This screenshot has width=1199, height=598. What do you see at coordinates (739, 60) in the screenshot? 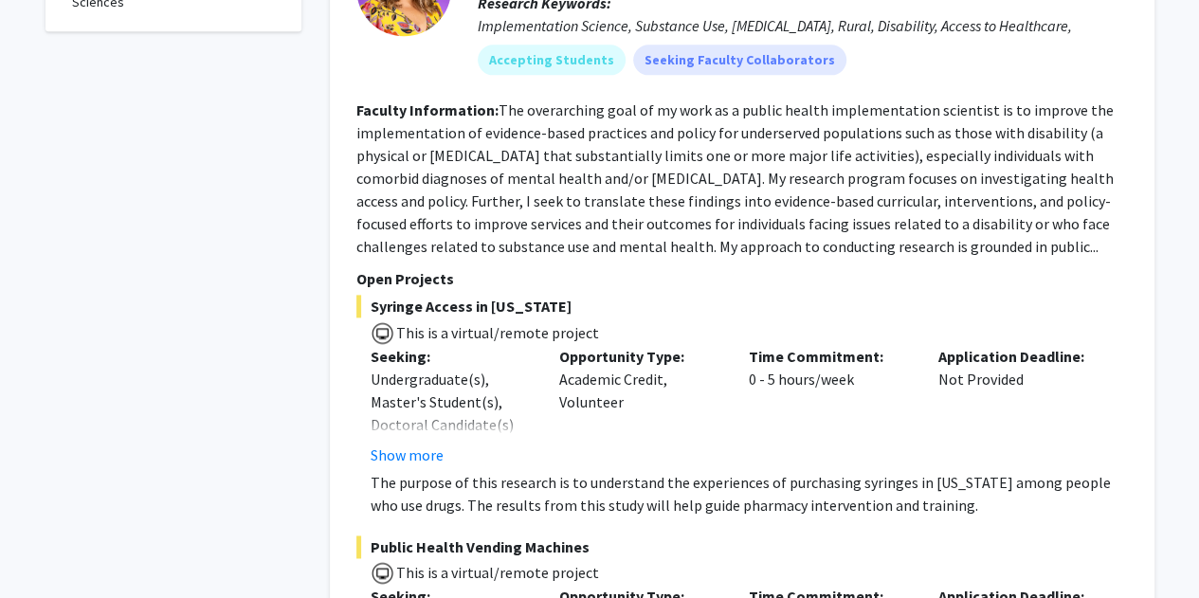
I see `mat-chip: Seeking Faculty Collaborators` at bounding box center [739, 60].